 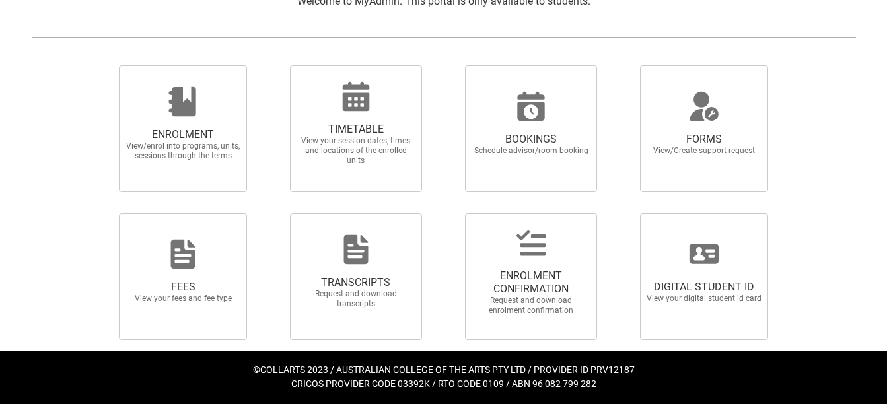 I want to click on span: DIGITAL STUDENT ID, so click(x=704, y=287).